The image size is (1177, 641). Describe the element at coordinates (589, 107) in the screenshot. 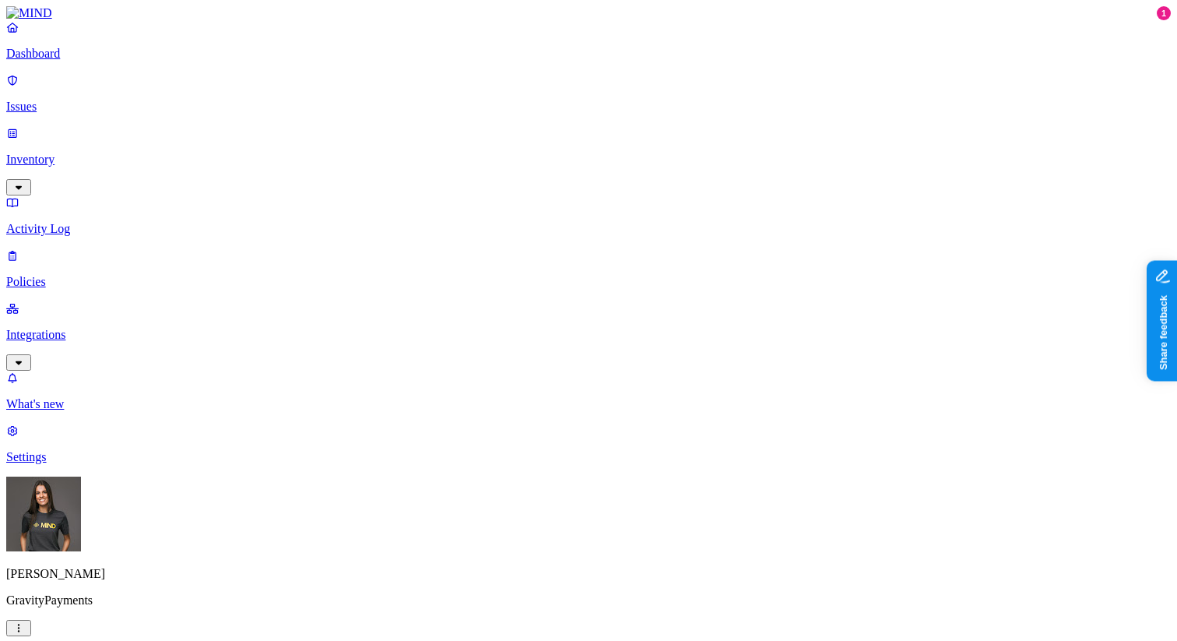

I see `p: Issues` at that location.